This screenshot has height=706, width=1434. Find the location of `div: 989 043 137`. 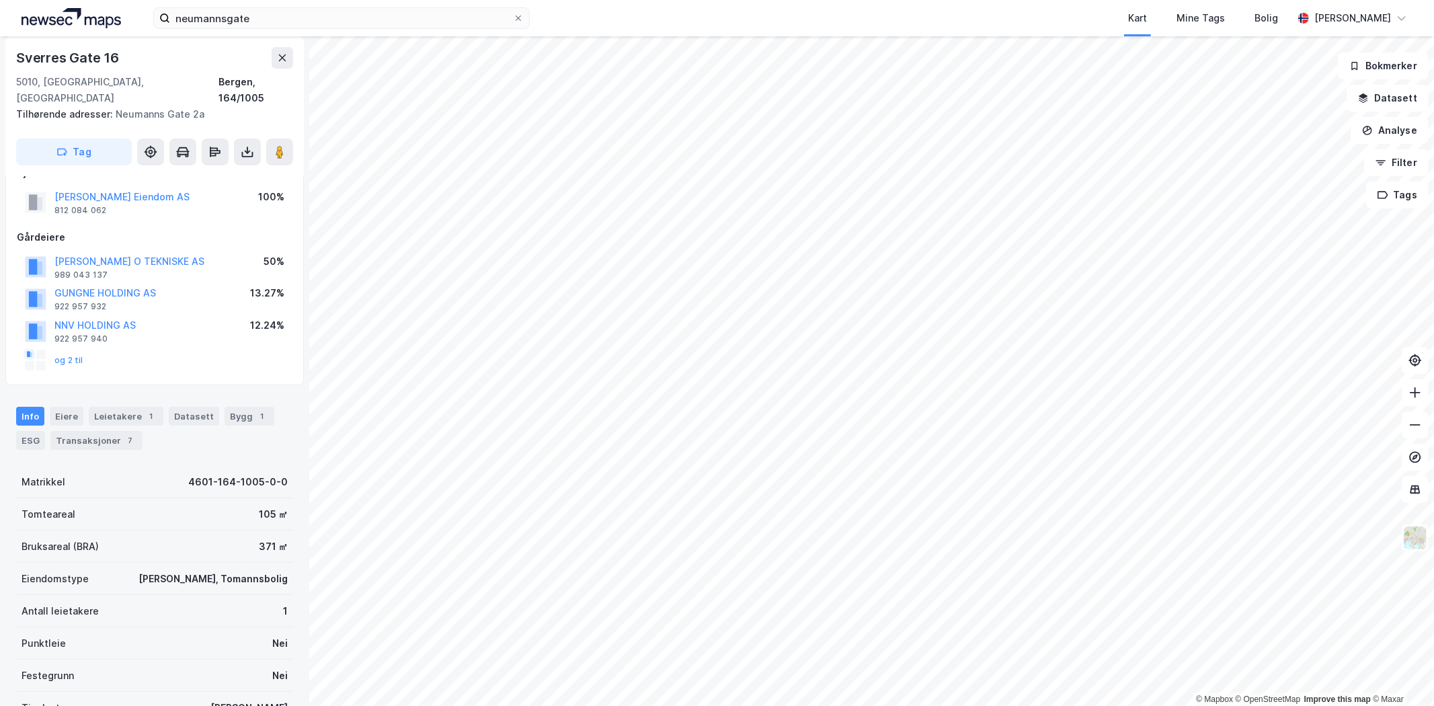

div: 989 043 137 is located at coordinates (81, 275).